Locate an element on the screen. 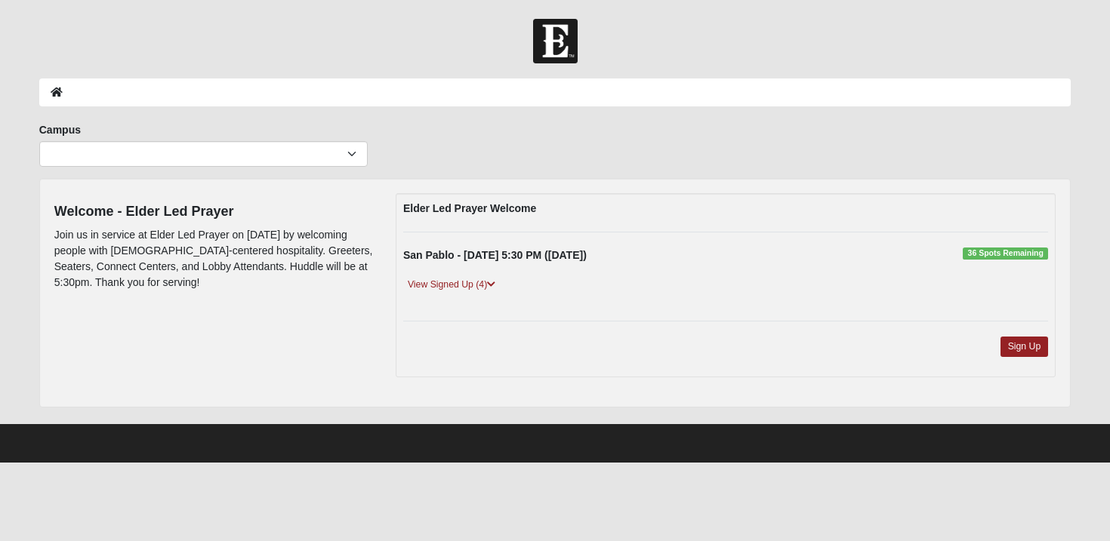 The width and height of the screenshot is (1110, 541). a: View Signed Up (4) is located at coordinates (452, 285).